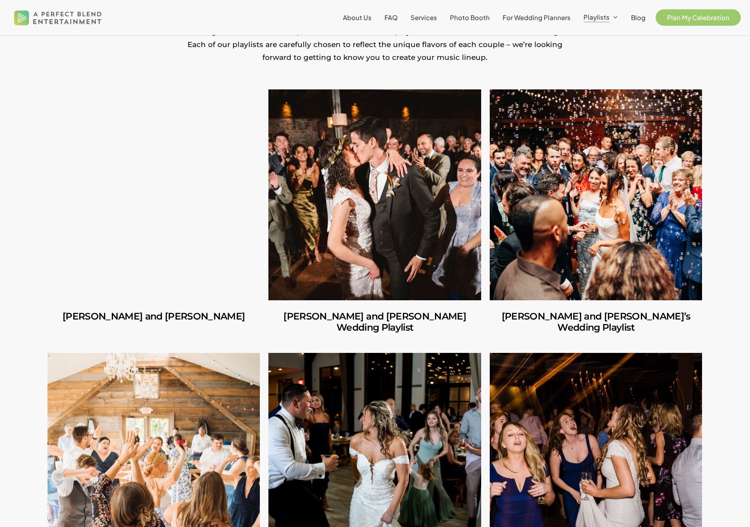 The height and width of the screenshot is (527, 750). What do you see at coordinates (600, 18) in the screenshot?
I see `a: Playlists` at bounding box center [600, 18].